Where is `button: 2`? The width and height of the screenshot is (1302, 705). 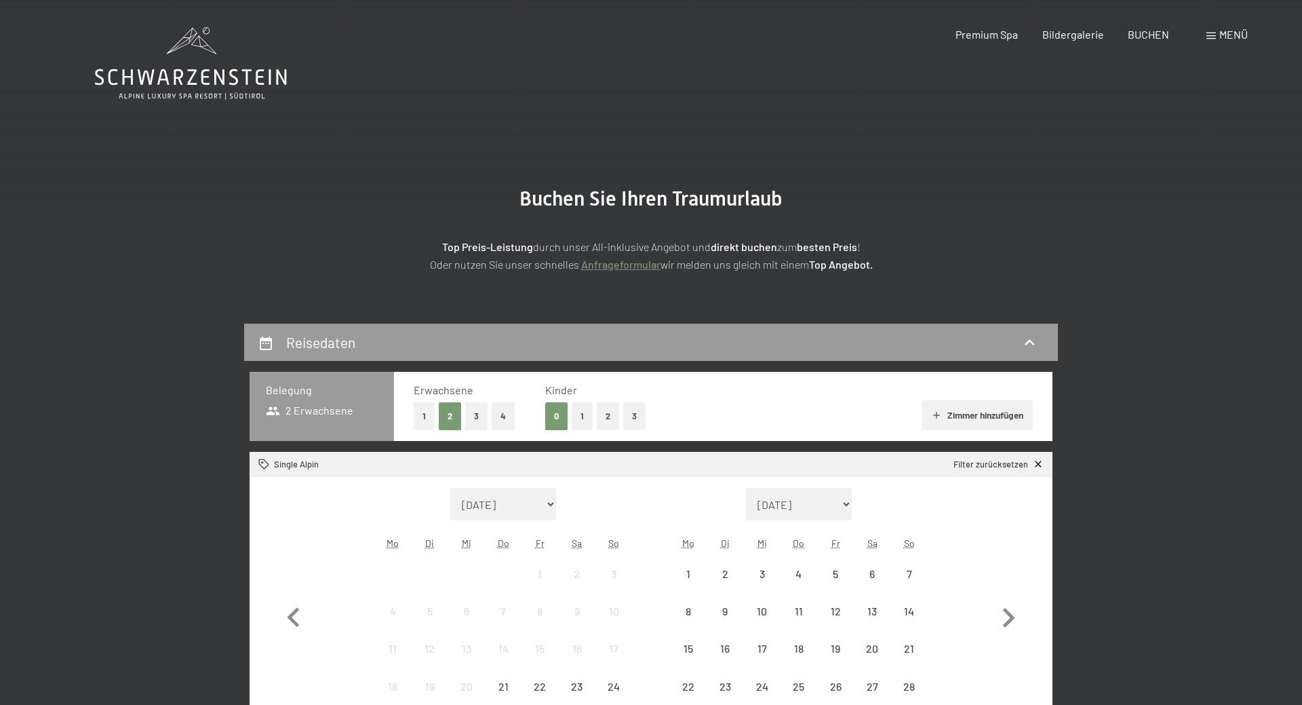
button: 2 is located at coordinates (450, 416).